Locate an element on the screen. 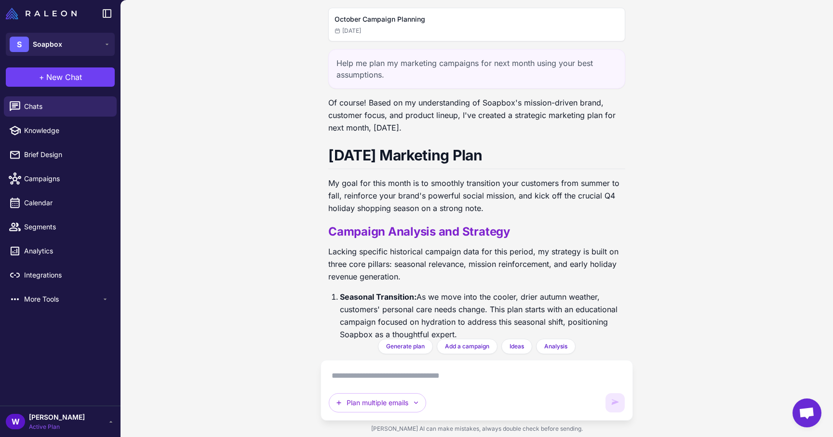 The image size is (833, 437). button: SSoapbox is located at coordinates (60, 44).